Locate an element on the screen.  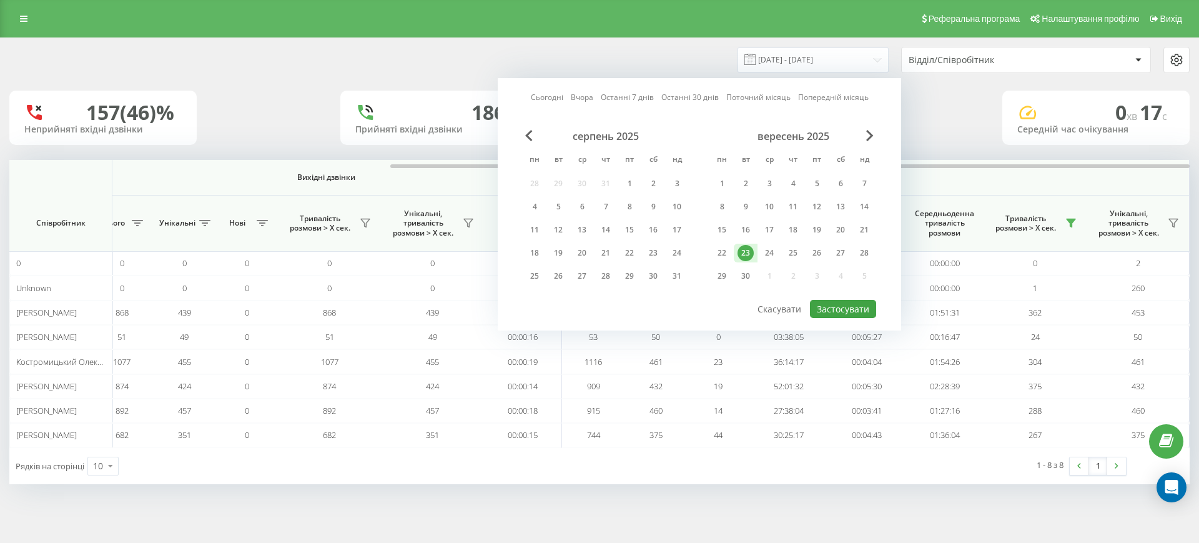
div: пт 15 серп 2025 р. is located at coordinates (630, 230).